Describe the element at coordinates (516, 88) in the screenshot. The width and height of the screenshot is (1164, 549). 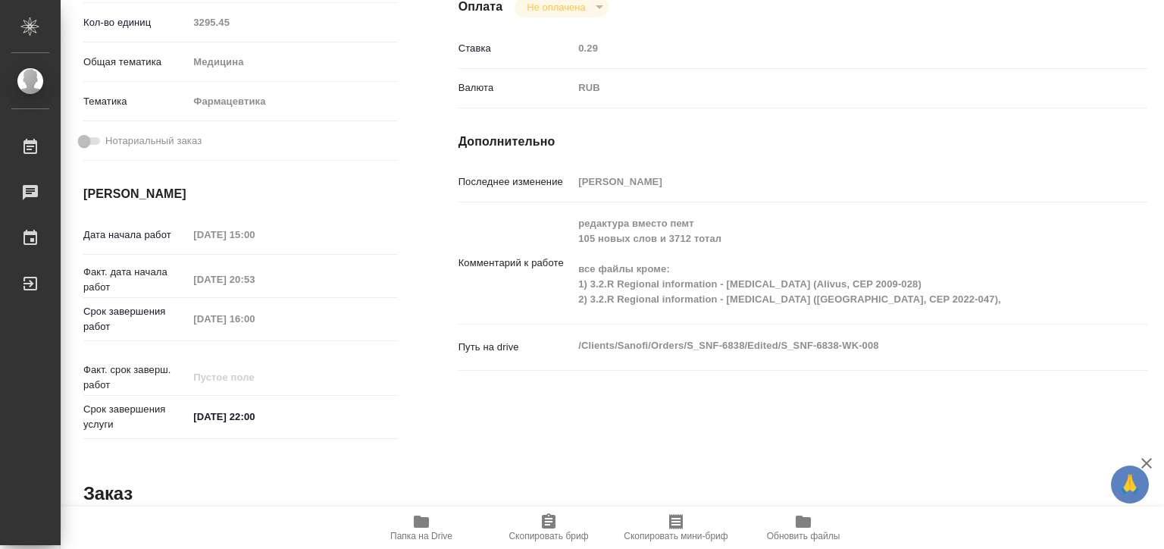
I see `p: Валюта` at that location.